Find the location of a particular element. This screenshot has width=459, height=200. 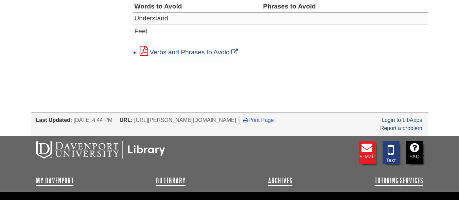

img: DU Libraries is located at coordinates (100, 150).